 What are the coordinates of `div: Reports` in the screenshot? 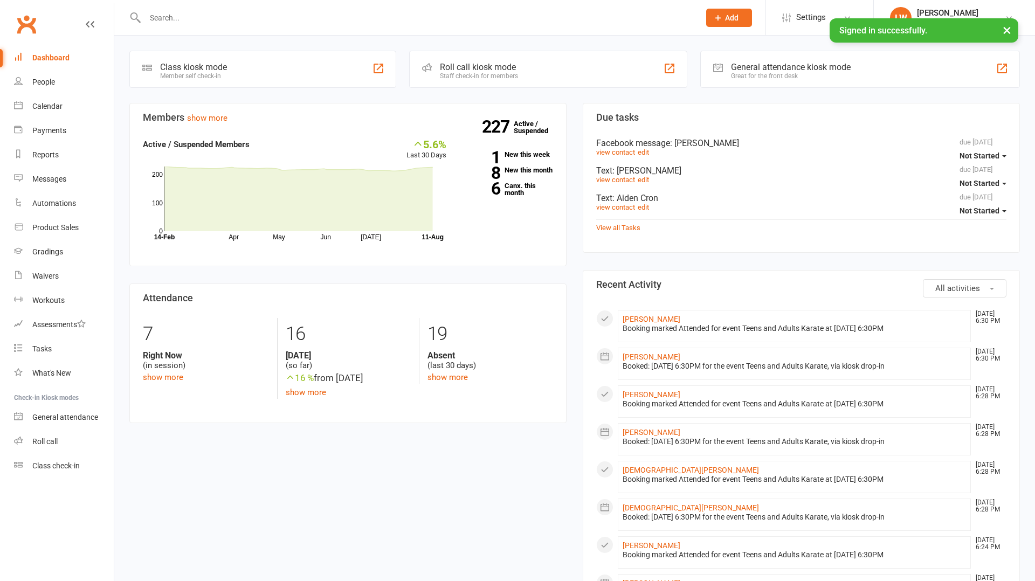 It's located at (45, 155).